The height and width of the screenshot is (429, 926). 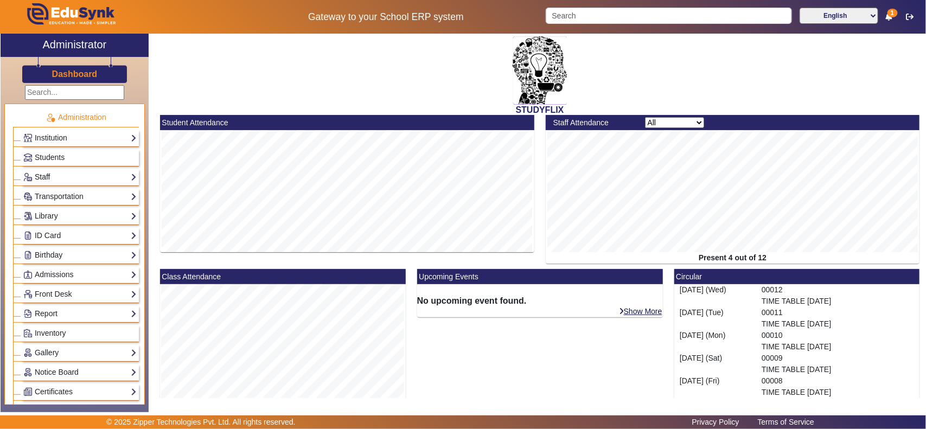 I want to click on span: 1, so click(x=892, y=13).